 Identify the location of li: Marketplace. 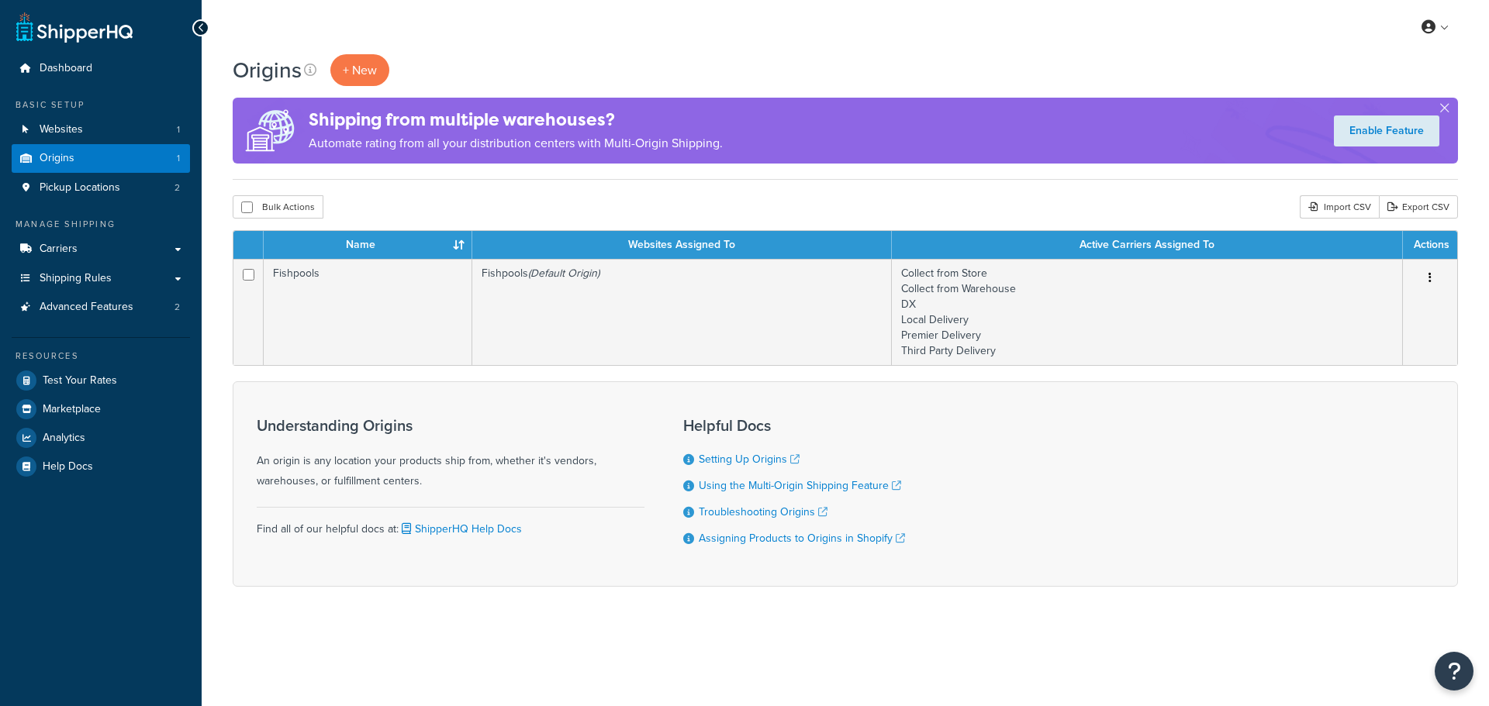
(101, 409).